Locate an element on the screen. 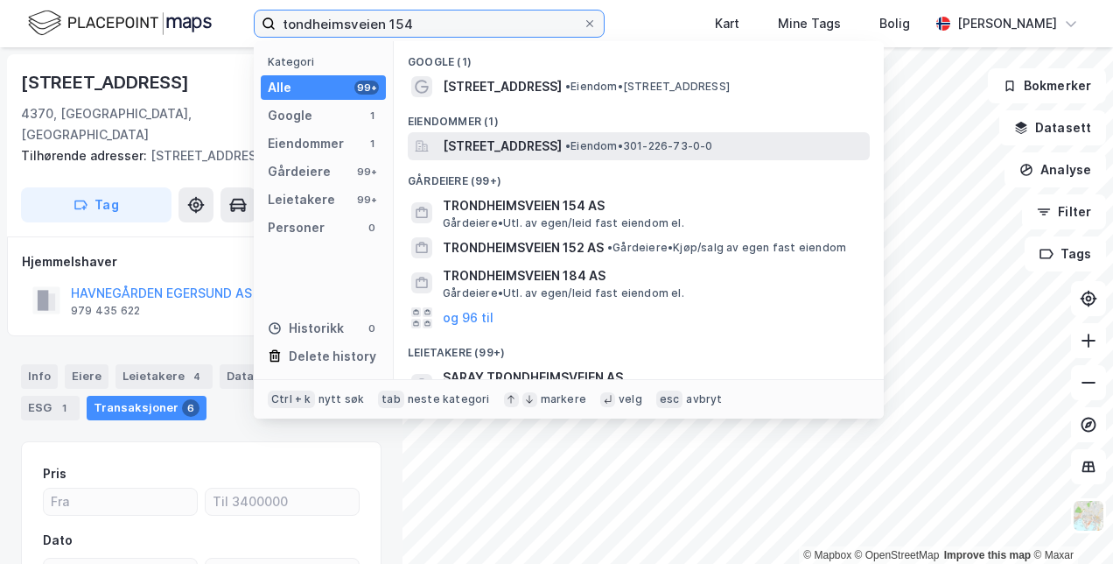  button: Tag is located at coordinates (96, 205).